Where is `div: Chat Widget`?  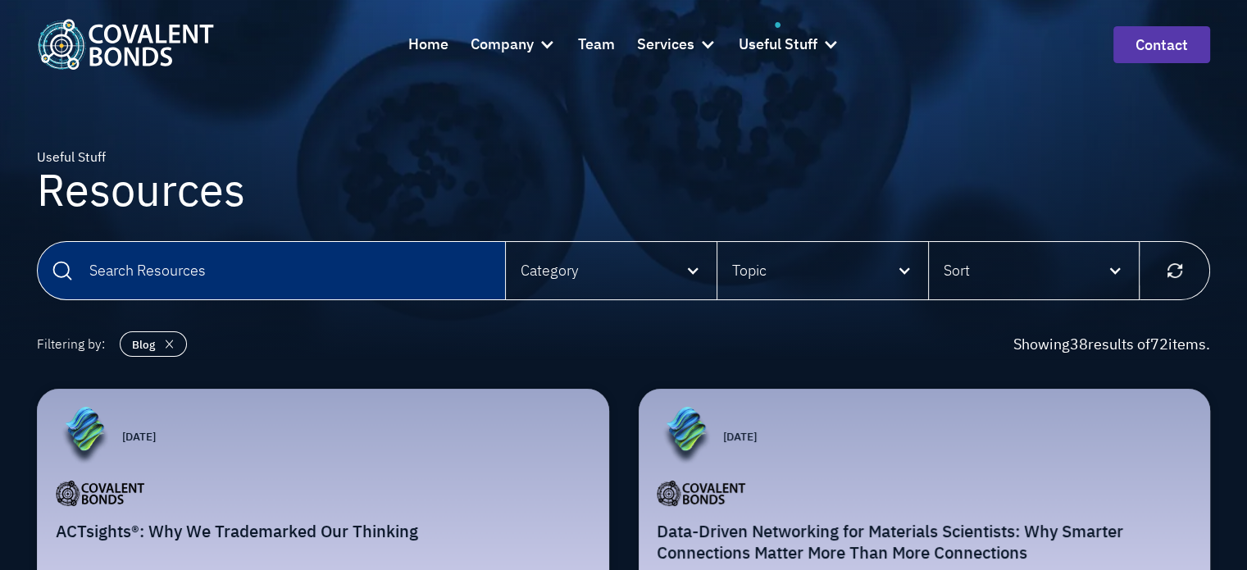 div: Chat Widget is located at coordinates (1100, 475).